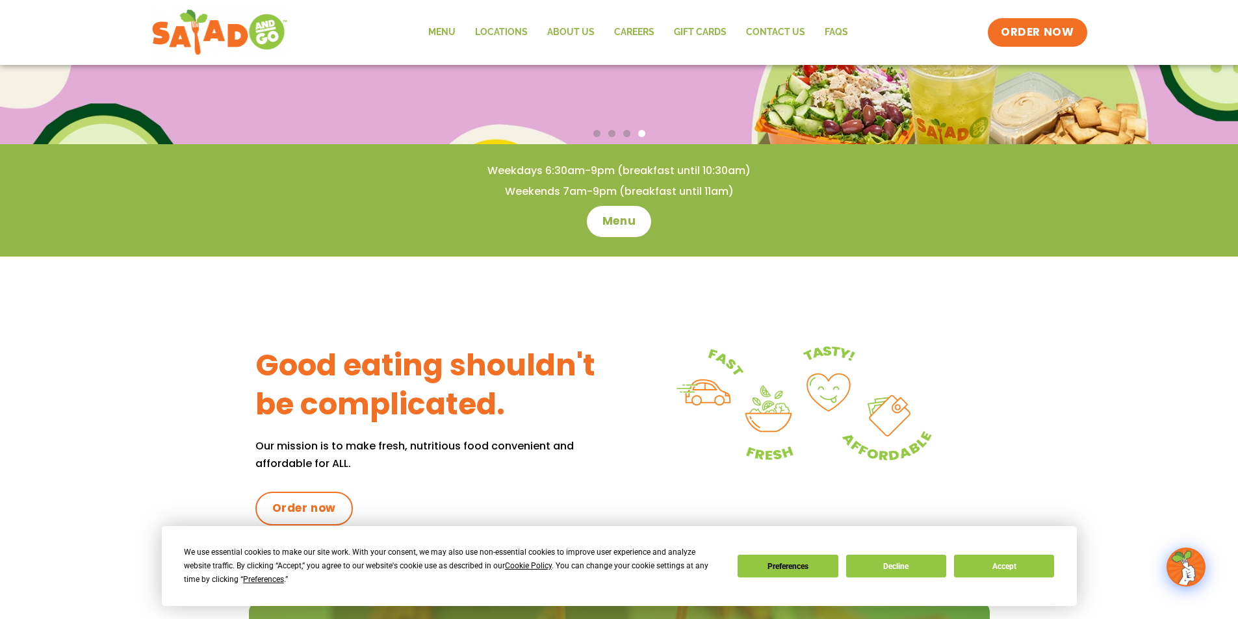 This screenshot has width=1238, height=619. Describe the element at coordinates (220, 32) in the screenshot. I see `img: new-SAG-logo-768×292` at that location.